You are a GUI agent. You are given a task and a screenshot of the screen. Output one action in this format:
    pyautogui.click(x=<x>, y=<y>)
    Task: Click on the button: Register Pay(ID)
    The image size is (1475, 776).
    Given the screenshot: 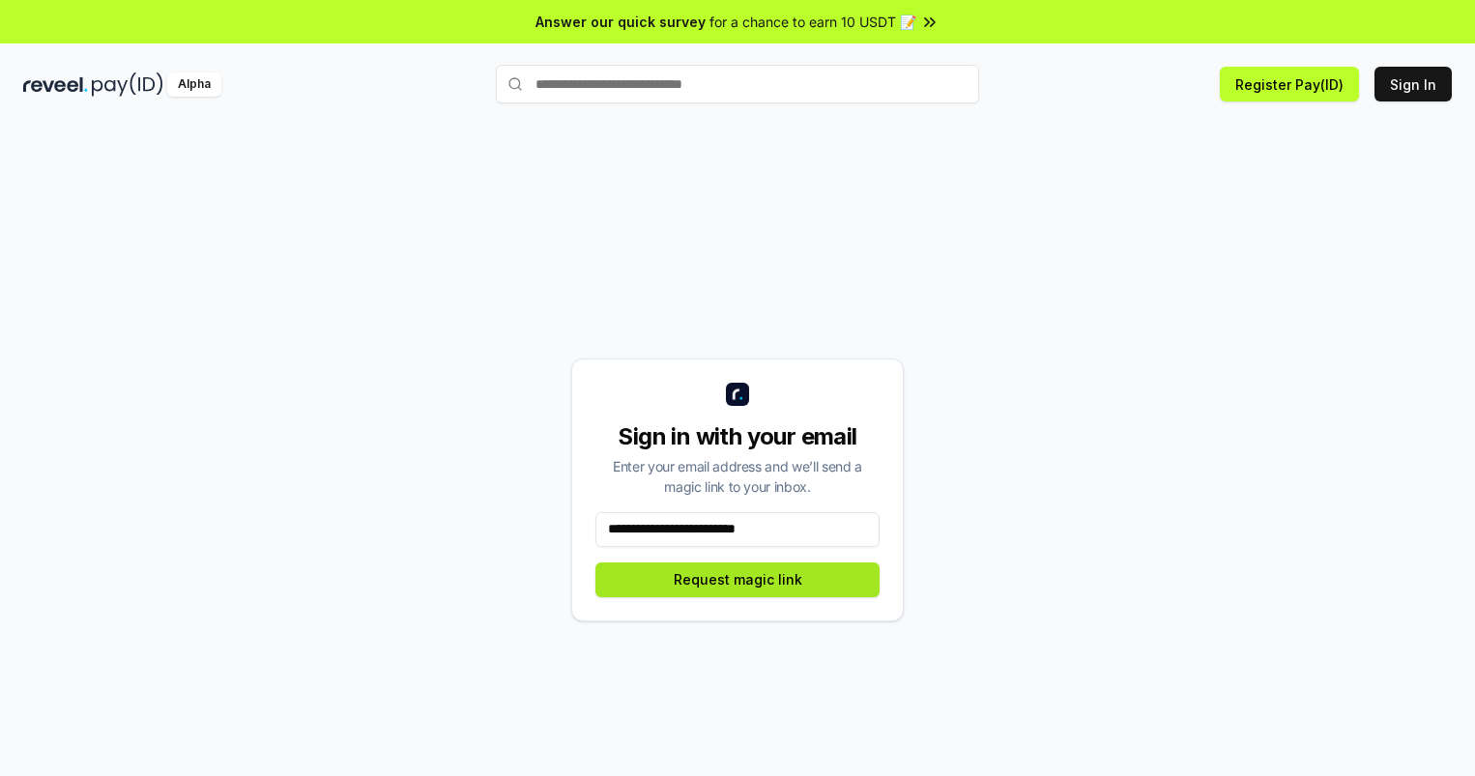 What is the action you would take?
    pyautogui.click(x=1289, y=84)
    